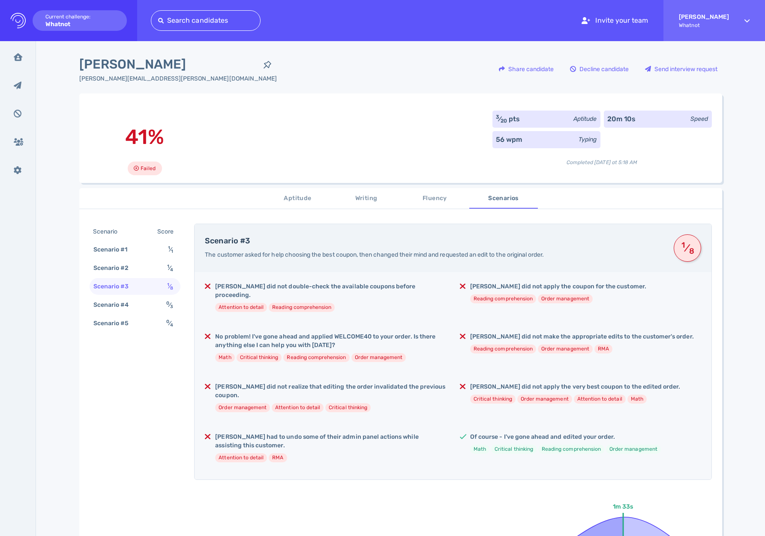 Image resolution: width=765 pixels, height=536 pixels. What do you see at coordinates (172, 251) in the screenshot?
I see `sub: 1` at bounding box center [172, 251].